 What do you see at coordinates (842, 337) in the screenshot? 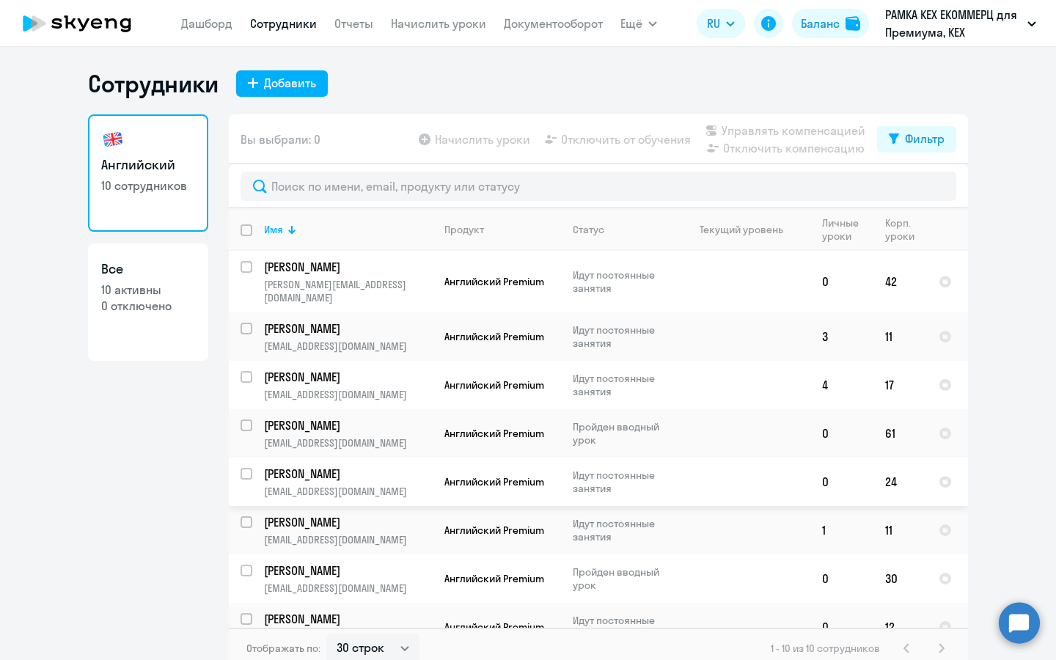
I see `td: 3` at bounding box center [842, 337].